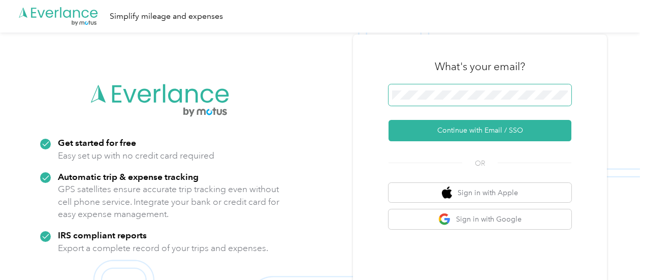 The width and height of the screenshot is (645, 280). What do you see at coordinates (128, 176) in the screenshot?
I see `strong: Automatic trip & expense tracking` at bounding box center [128, 176].